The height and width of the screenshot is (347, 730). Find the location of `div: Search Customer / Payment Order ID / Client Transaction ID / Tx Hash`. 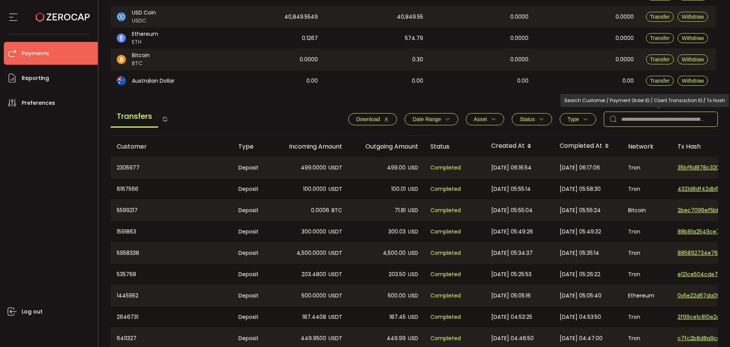

div: Search Customer / Payment Order ID / Client Transaction ID / Tx Hash is located at coordinates (645, 100).